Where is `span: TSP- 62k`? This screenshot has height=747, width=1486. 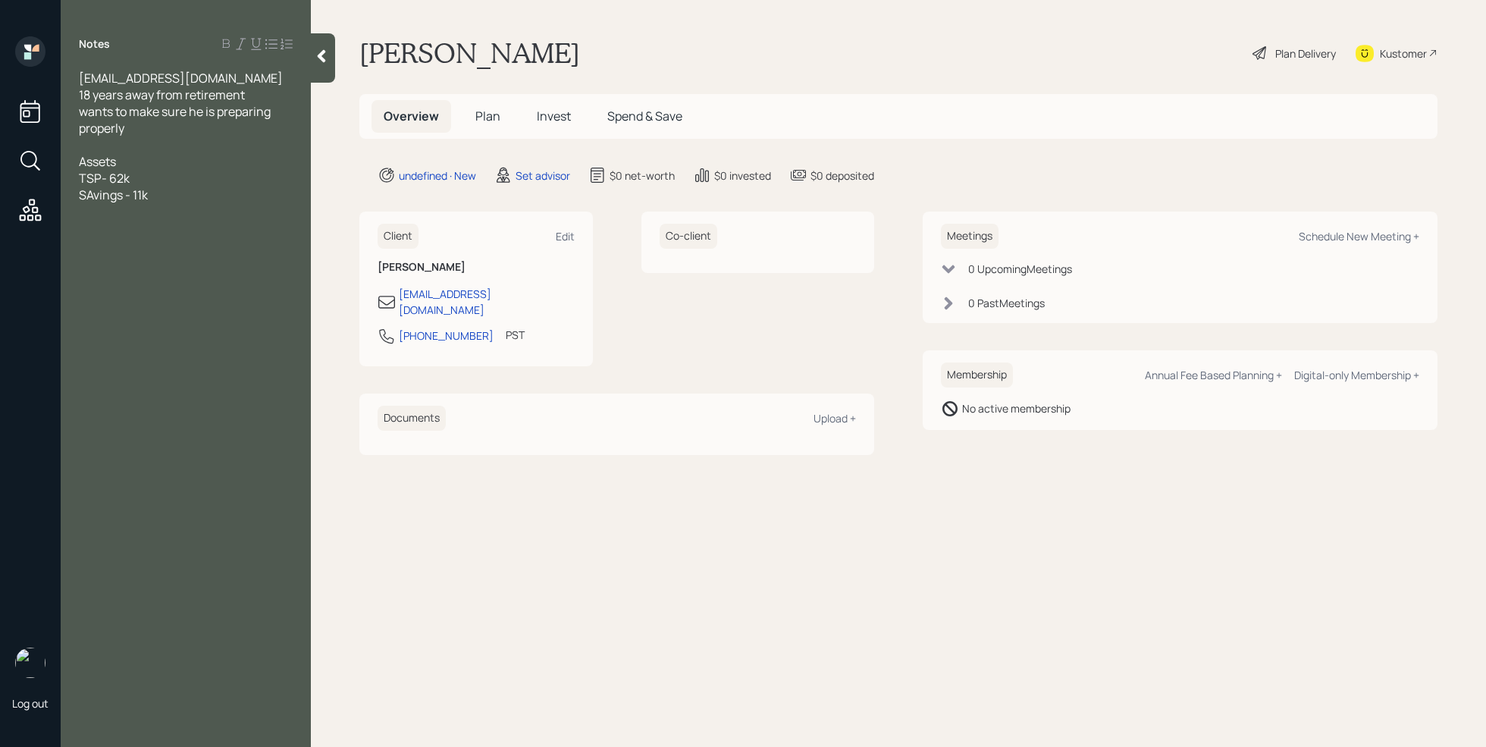
span: TSP- 62k is located at coordinates (104, 178).